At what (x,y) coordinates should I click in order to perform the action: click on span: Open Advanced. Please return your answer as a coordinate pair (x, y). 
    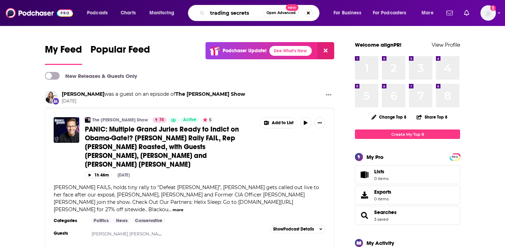
    Looking at the image, I should click on (281, 13).